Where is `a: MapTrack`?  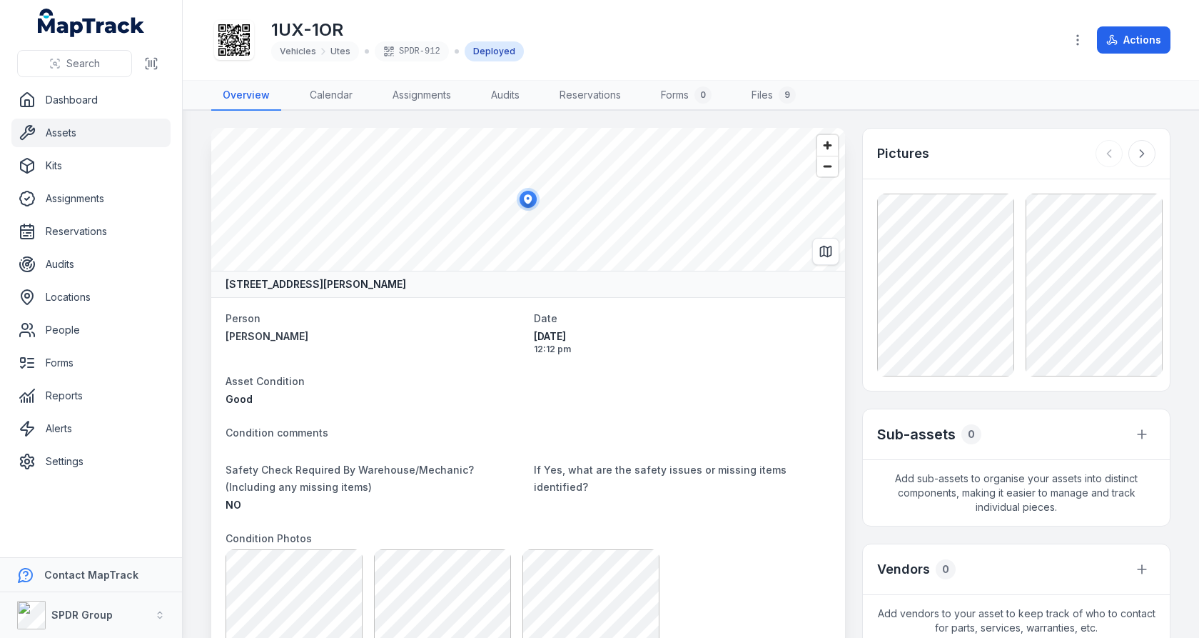 a: MapTrack is located at coordinates (91, 23).